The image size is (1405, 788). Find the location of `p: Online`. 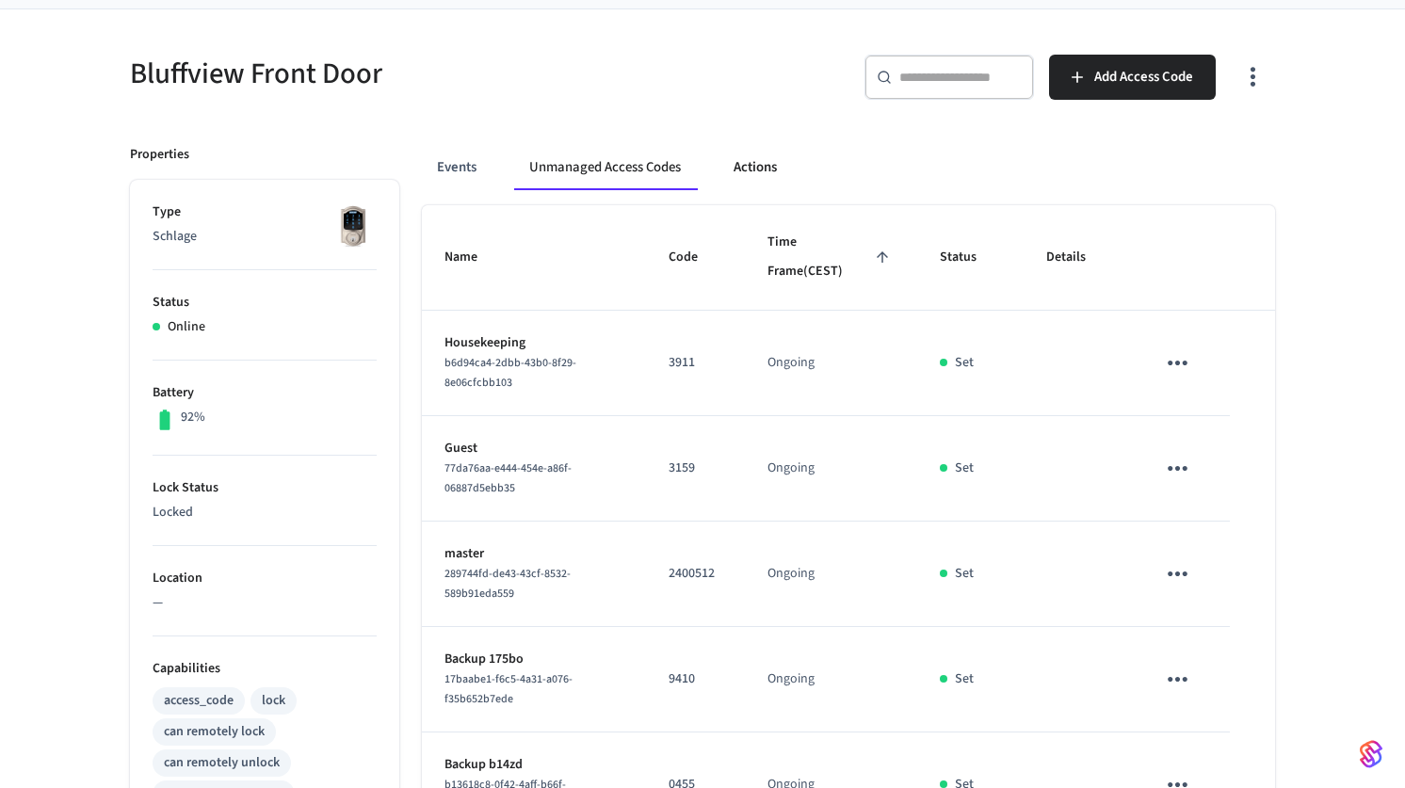

p: Online is located at coordinates (186, 327).